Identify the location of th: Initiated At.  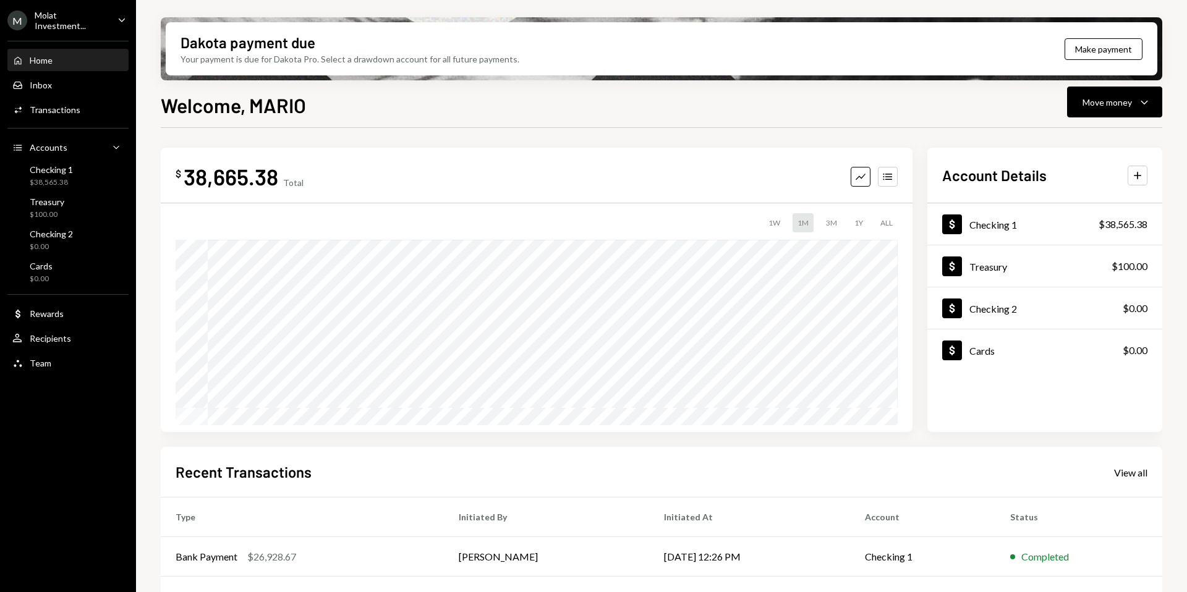
(749, 518).